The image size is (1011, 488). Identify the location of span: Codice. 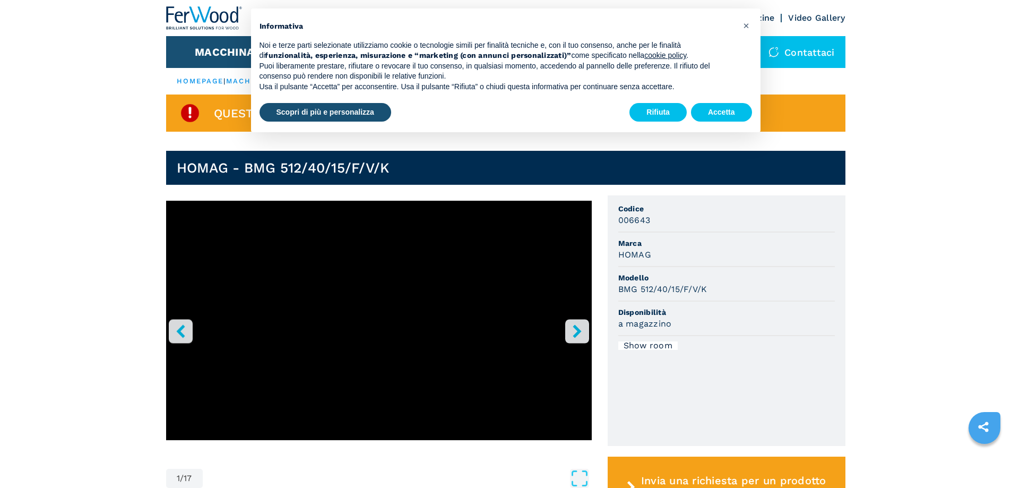
(726, 208).